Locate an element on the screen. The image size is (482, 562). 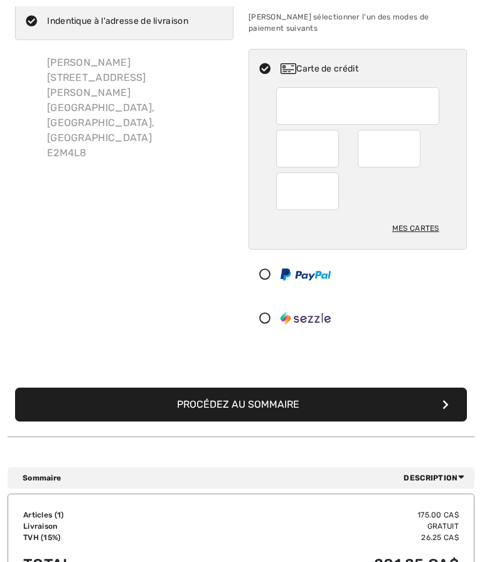
div: Sommaire is located at coordinates (246, 478).